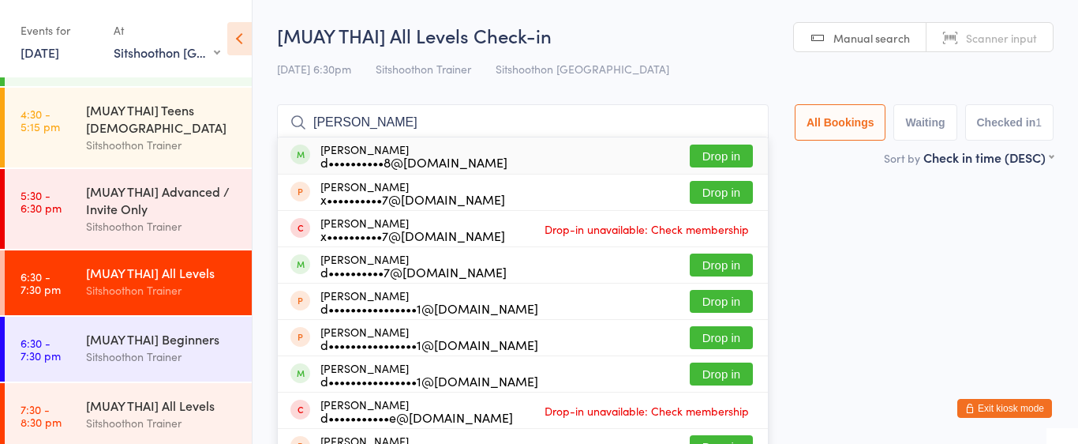 The height and width of the screenshot is (444, 1078). What do you see at coordinates (128, 283) in the screenshot?
I see `a: 6:30 -7:30 pm[MUAY THAI] All LevelsSitshoothon Trainer` at bounding box center [128, 283].